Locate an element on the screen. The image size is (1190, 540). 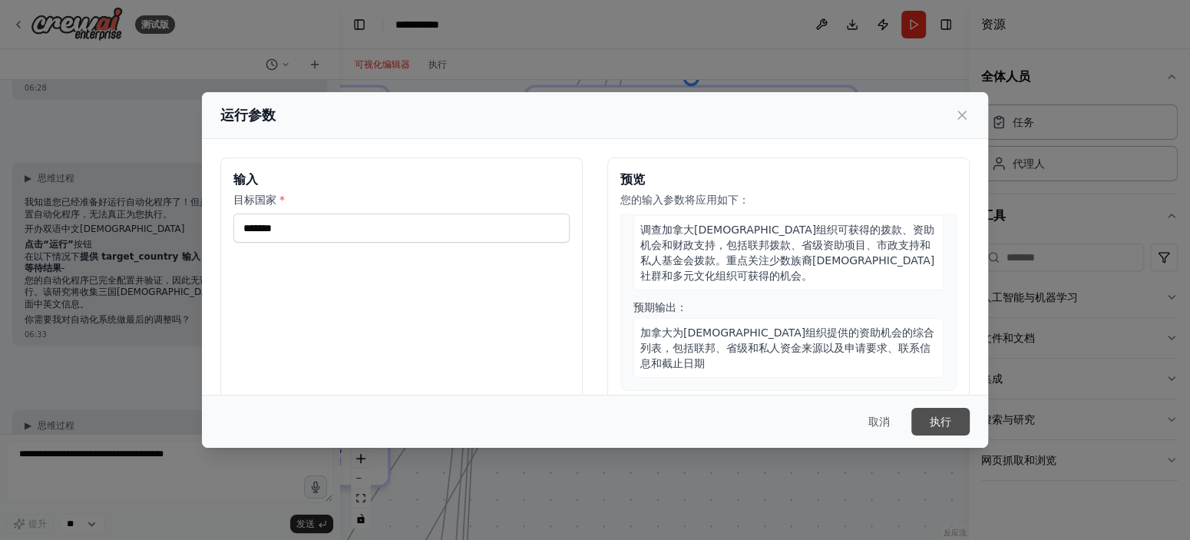
font: 输入 is located at coordinates (246, 179).